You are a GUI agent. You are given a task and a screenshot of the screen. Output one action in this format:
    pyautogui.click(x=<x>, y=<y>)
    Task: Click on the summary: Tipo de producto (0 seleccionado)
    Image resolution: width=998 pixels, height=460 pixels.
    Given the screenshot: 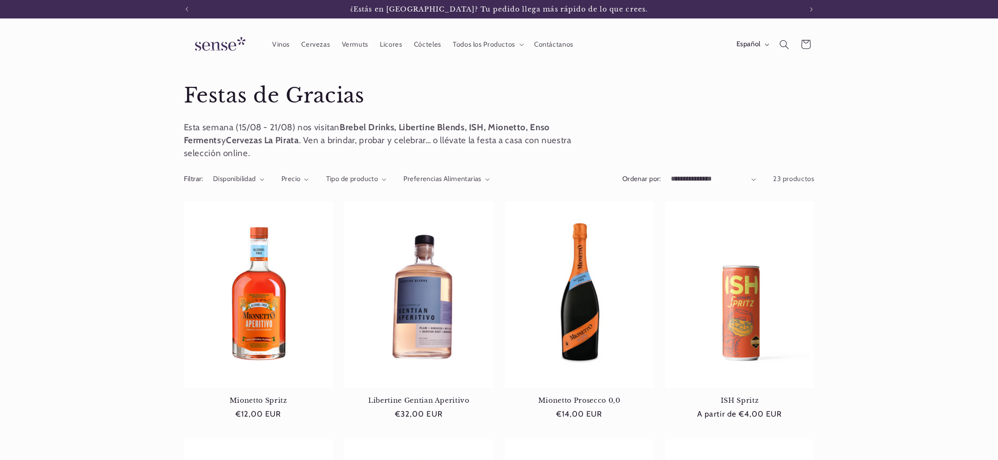 What is the action you would take?
    pyautogui.click(x=356, y=179)
    